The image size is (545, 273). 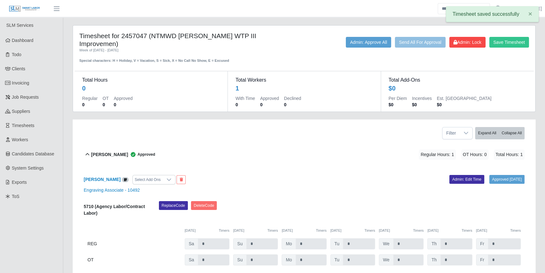 I want to click on dt: Declined, so click(x=293, y=98).